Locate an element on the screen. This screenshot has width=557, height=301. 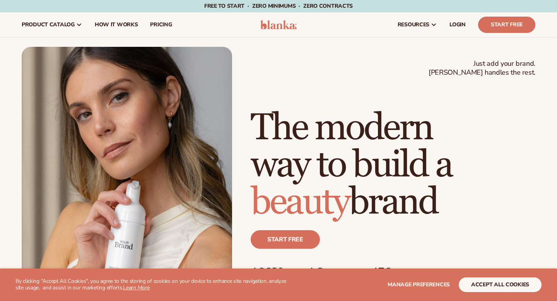
a: Start Free is located at coordinates (507, 25).